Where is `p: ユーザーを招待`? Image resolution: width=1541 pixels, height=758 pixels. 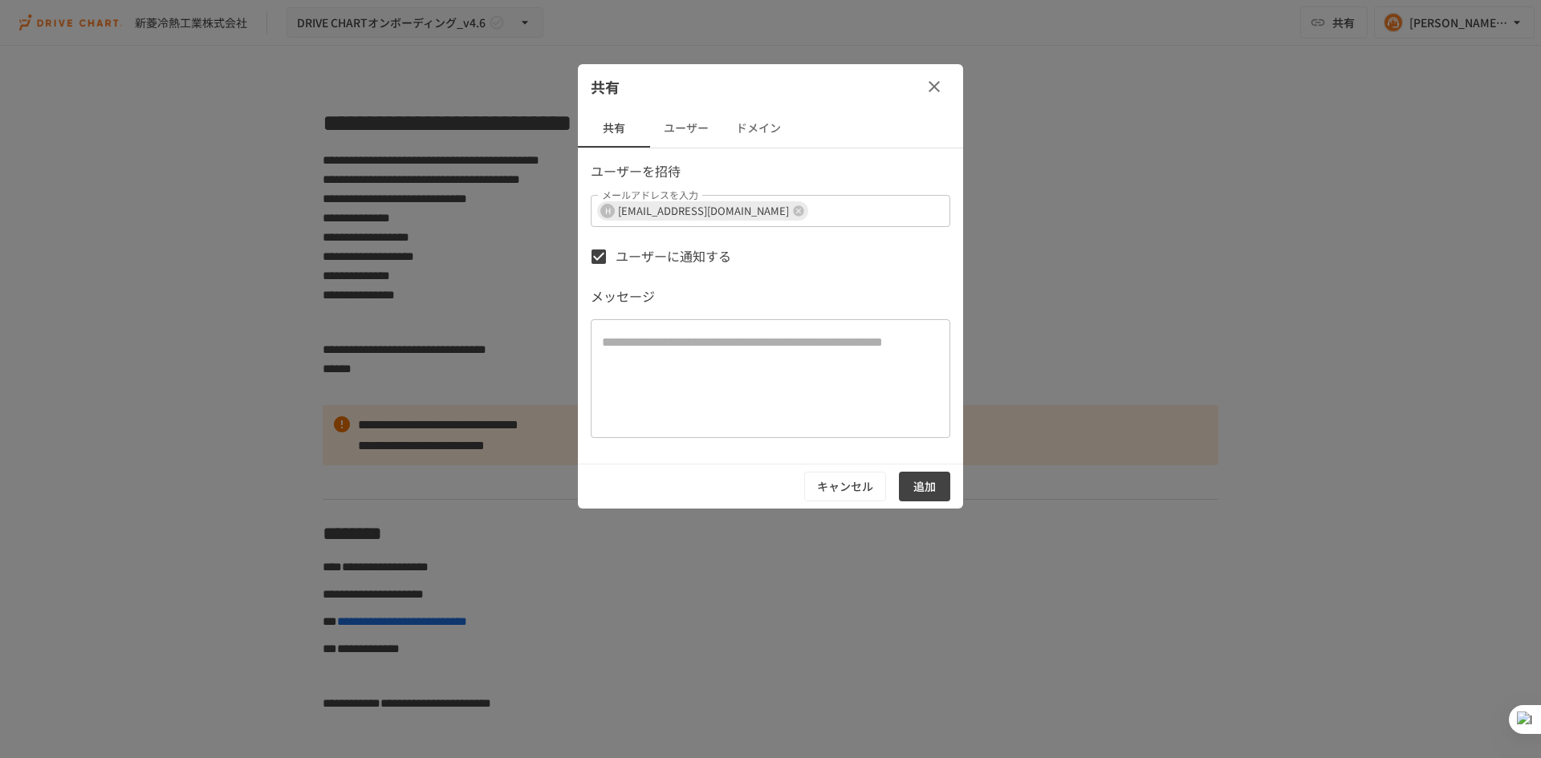
p: ユーザーを招待 is located at coordinates (770, 172).